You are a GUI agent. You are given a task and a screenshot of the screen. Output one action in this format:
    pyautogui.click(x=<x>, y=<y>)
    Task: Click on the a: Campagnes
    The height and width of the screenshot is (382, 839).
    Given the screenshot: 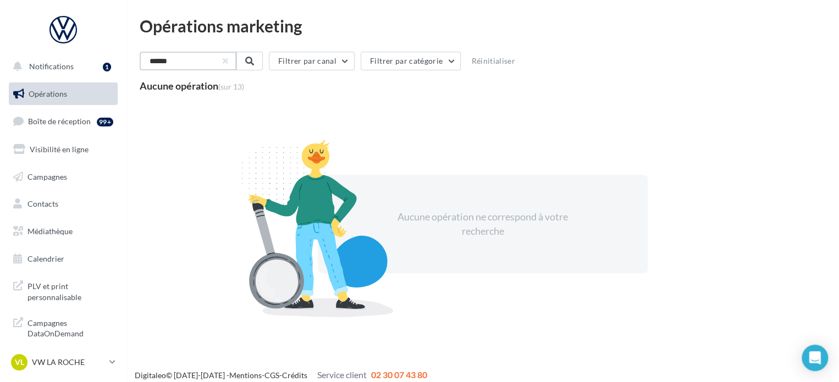 What is the action you would take?
    pyautogui.click(x=63, y=177)
    